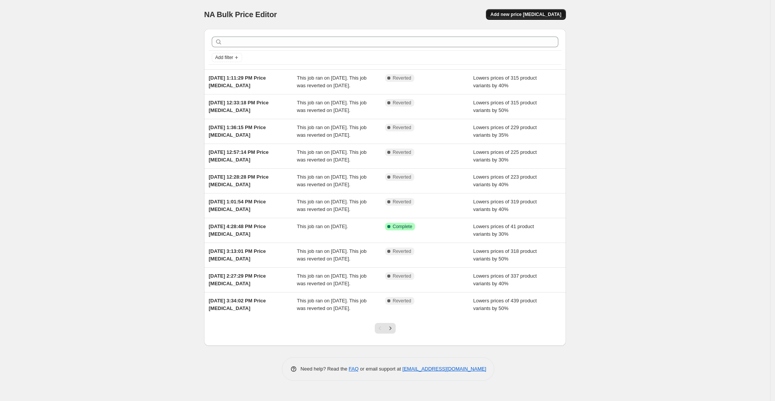 This screenshot has width=775, height=401. I want to click on span: Lowers prices of 319 product variants by 40%, so click(505, 205).